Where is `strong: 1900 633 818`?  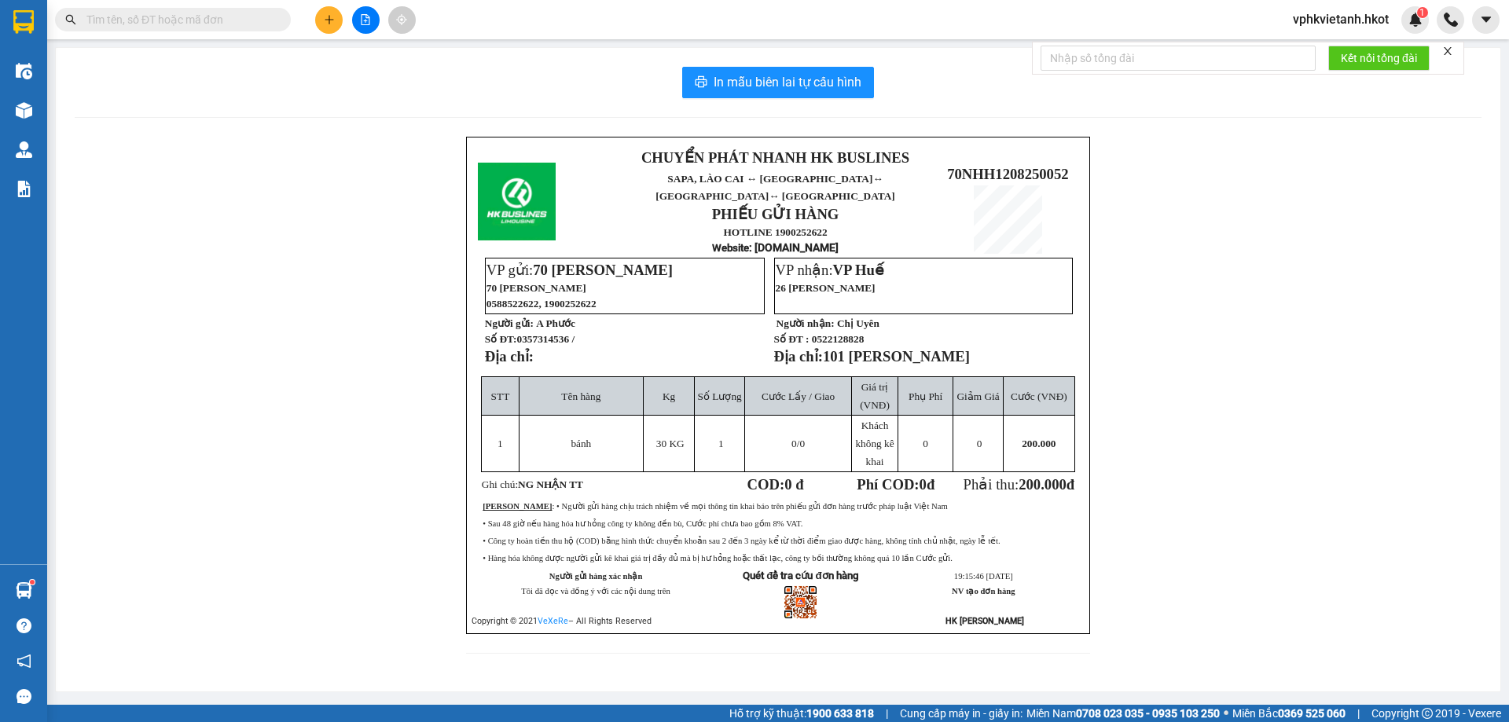
strong: 1900 633 818 is located at coordinates (840, 714).